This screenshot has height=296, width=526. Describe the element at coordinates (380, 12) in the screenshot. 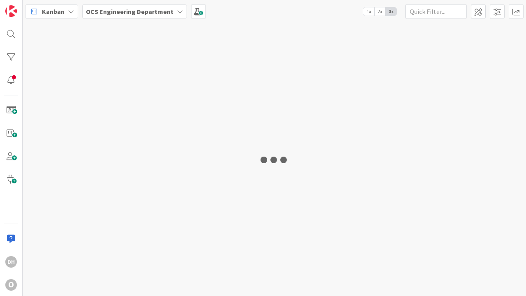

I see `span: 2x` at that location.